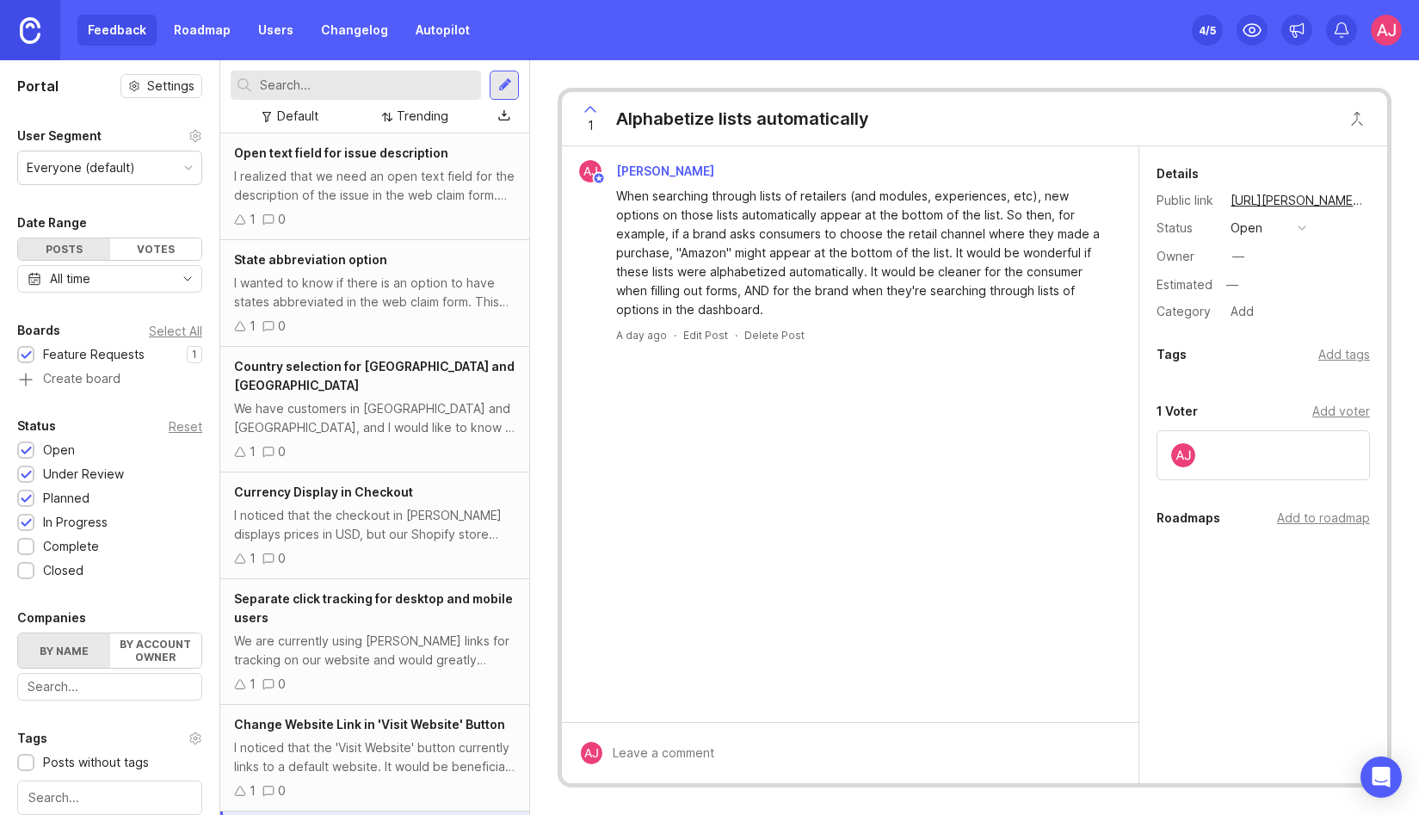 Image resolution: width=1419 pixels, height=815 pixels. Describe the element at coordinates (39, 330) in the screenshot. I see `div: Boards` at that location.